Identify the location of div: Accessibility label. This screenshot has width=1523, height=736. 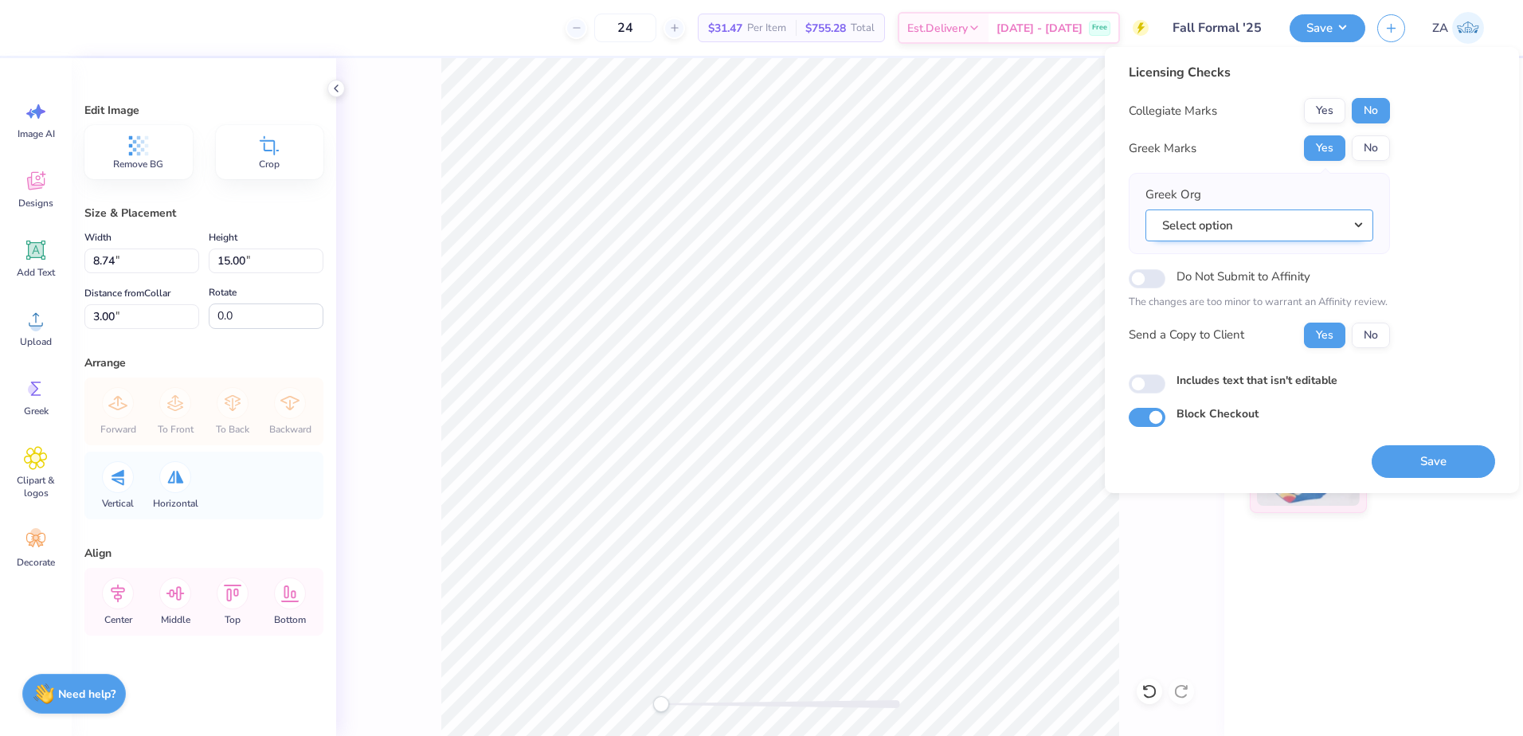
(661, 704).